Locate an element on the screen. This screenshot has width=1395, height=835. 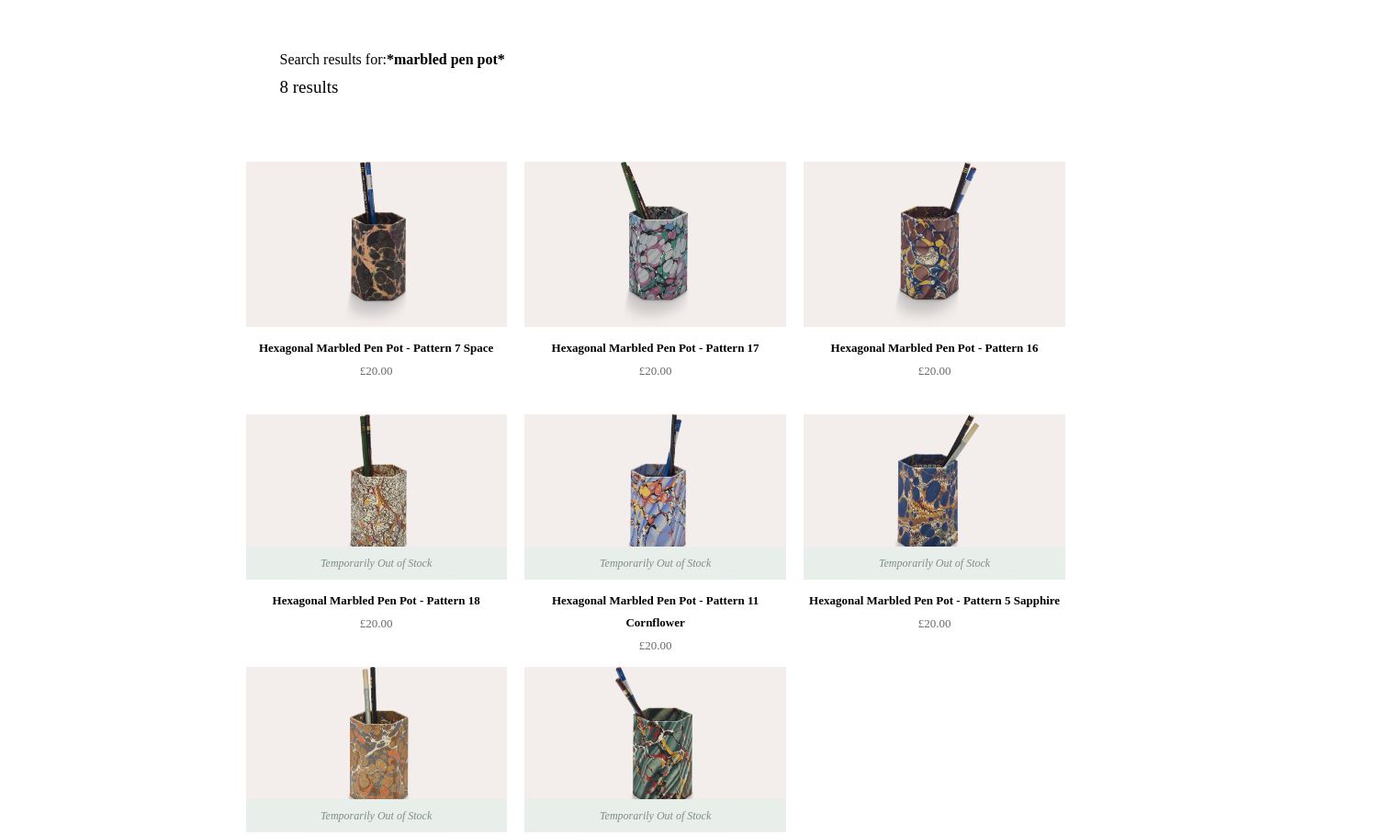
a: Hexagonal Marbled Pen Pot - Pattern 18 Hexagonal Marbled Pen Pot - Pattern 18 Temporarily Out of ... is located at coordinates (376, 497).